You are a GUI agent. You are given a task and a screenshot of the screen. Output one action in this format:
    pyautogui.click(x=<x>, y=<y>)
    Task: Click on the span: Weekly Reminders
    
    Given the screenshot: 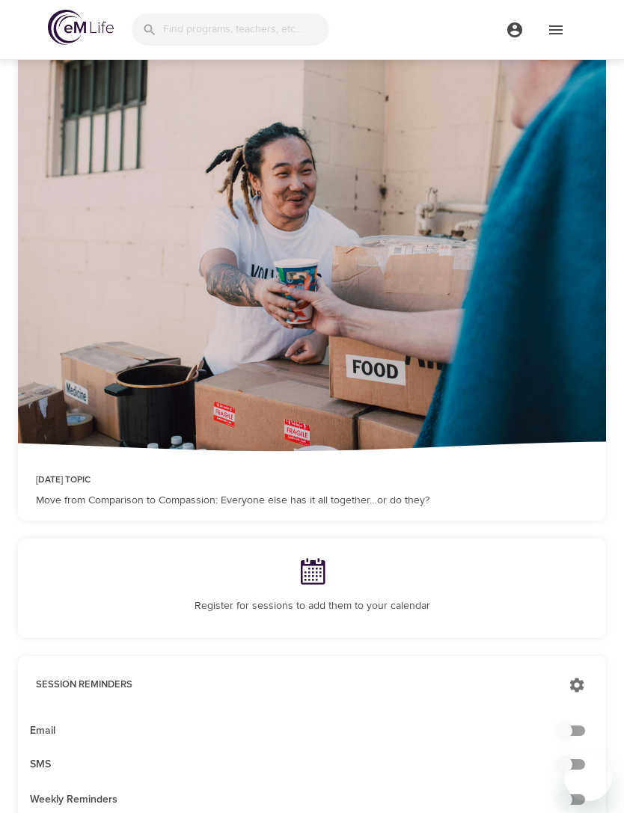 What is the action you would take?
    pyautogui.click(x=300, y=799)
    